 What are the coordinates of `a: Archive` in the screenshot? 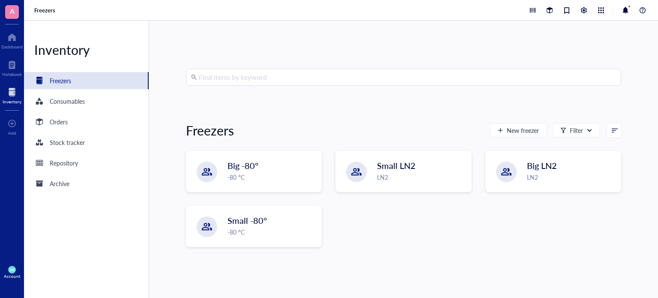 It's located at (86, 183).